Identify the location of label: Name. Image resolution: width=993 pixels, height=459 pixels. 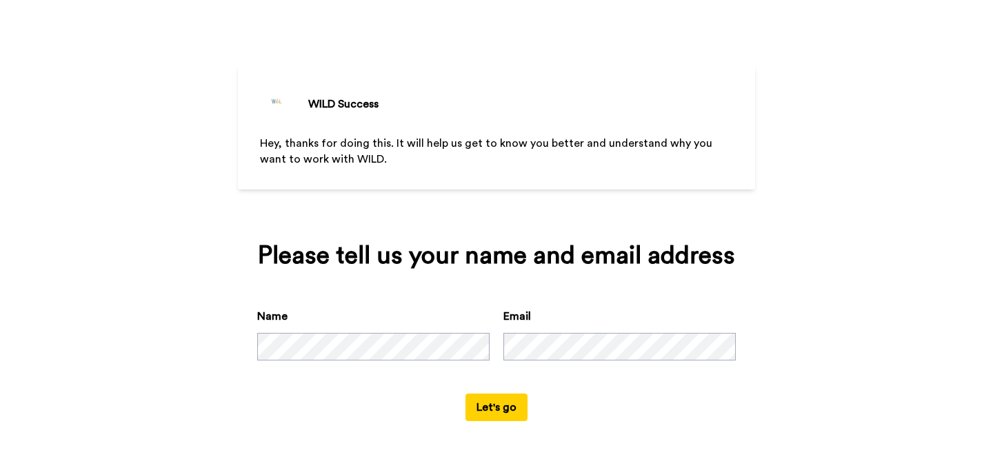
(272, 317).